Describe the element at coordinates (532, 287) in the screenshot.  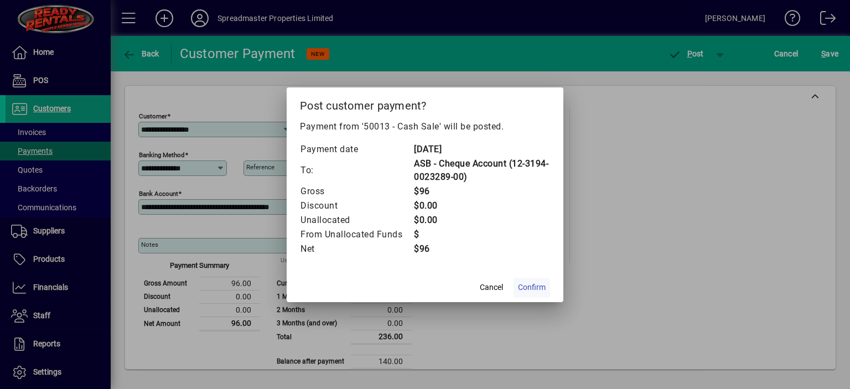
I see `span: Confirm` at that location.